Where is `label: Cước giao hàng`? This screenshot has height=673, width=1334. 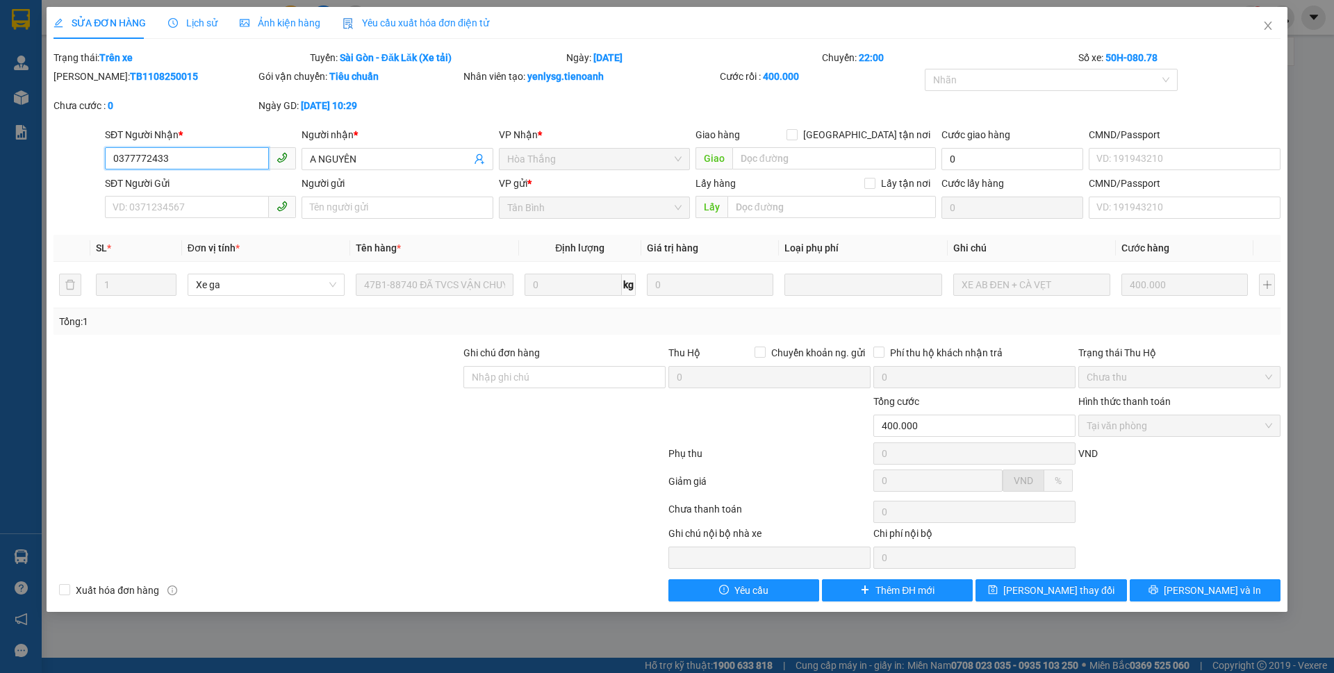
label: Cước giao hàng is located at coordinates (975, 135).